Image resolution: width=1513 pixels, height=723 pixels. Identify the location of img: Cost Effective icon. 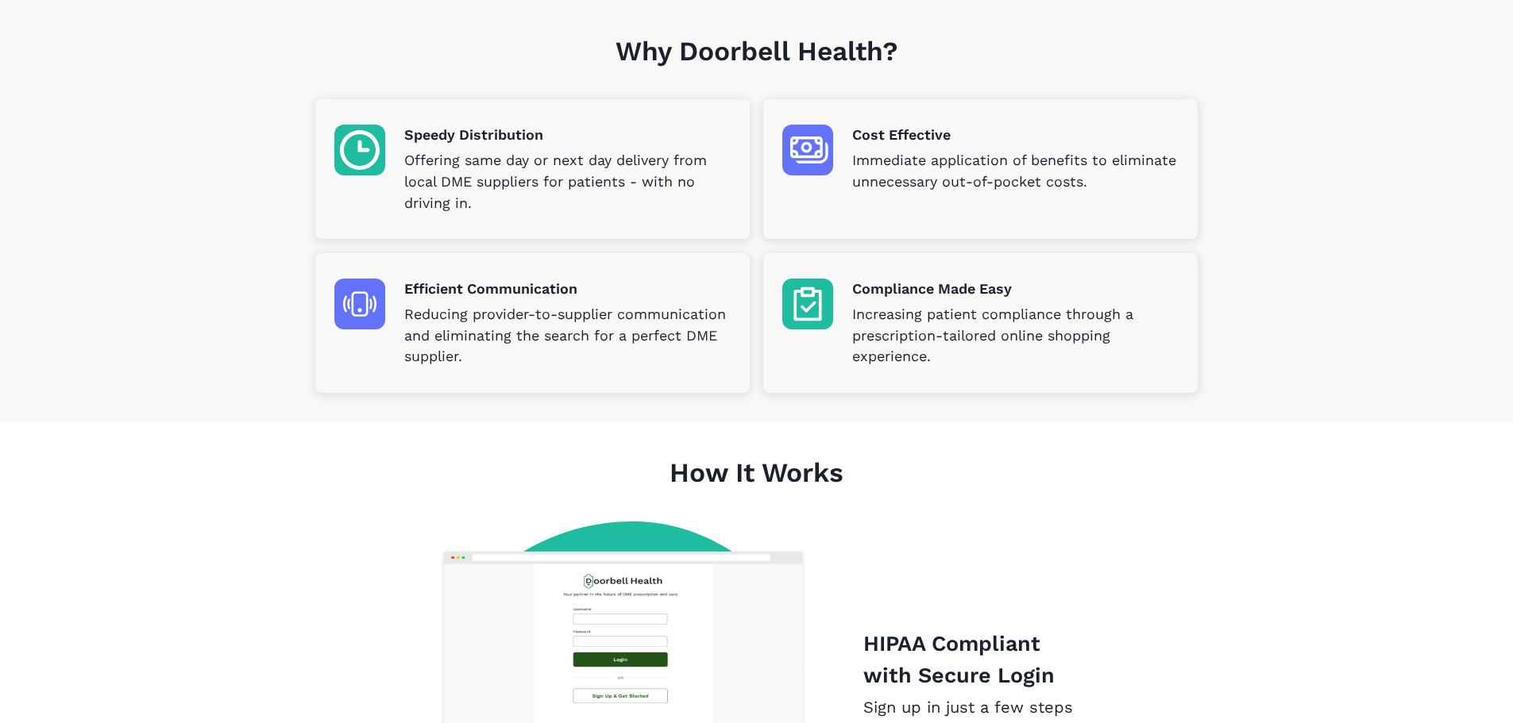
(808, 150).